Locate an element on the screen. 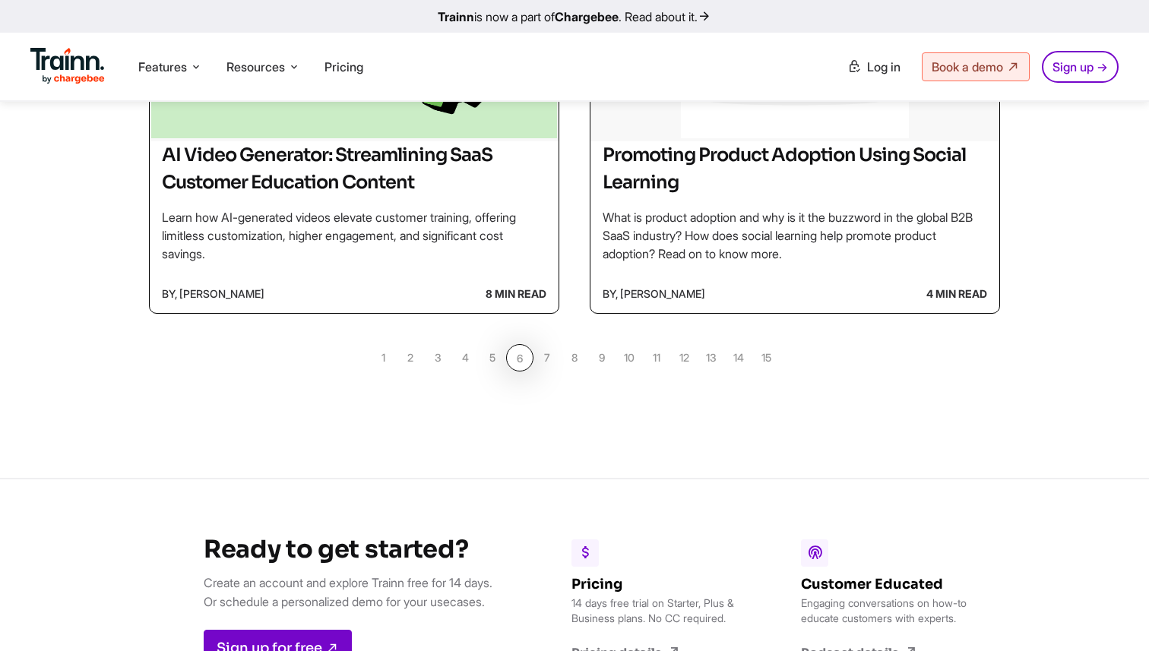 The width and height of the screenshot is (1149, 651). a: 8 is located at coordinates (574, 358).